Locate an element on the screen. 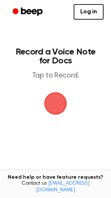 Image resolution: width=111 pixels, height=198 pixels. a: Log in is located at coordinates (88, 12).